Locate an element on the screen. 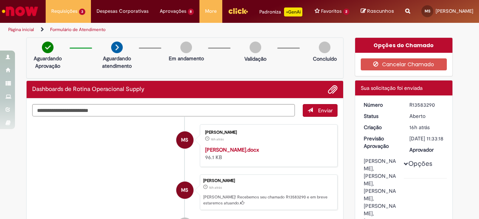 The height and width of the screenshot is (219, 479). button: Cancelar Chamado is located at coordinates (404, 64).